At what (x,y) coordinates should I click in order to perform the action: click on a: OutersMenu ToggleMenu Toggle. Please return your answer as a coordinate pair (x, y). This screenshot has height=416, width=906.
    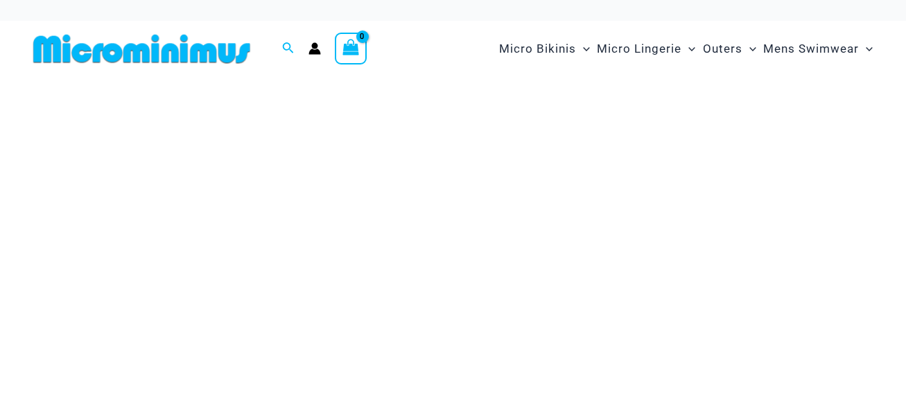
    Looking at the image, I should click on (729, 49).